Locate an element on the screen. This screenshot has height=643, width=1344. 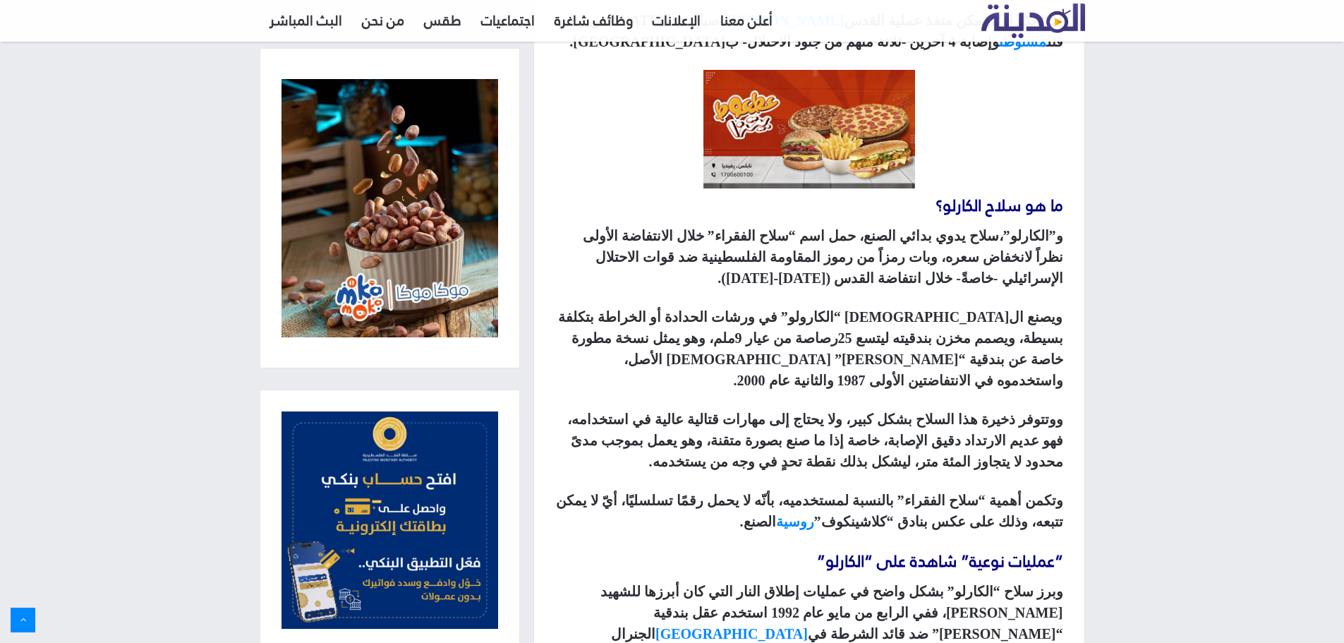
strong: ووتتوفر ذخيرة هذا السلاح بشكل كبير، ولا يحتاج إلى مهارات قتالية عالية في استخدامه، فهو عديم الارت... is located at coordinates (815, 440).